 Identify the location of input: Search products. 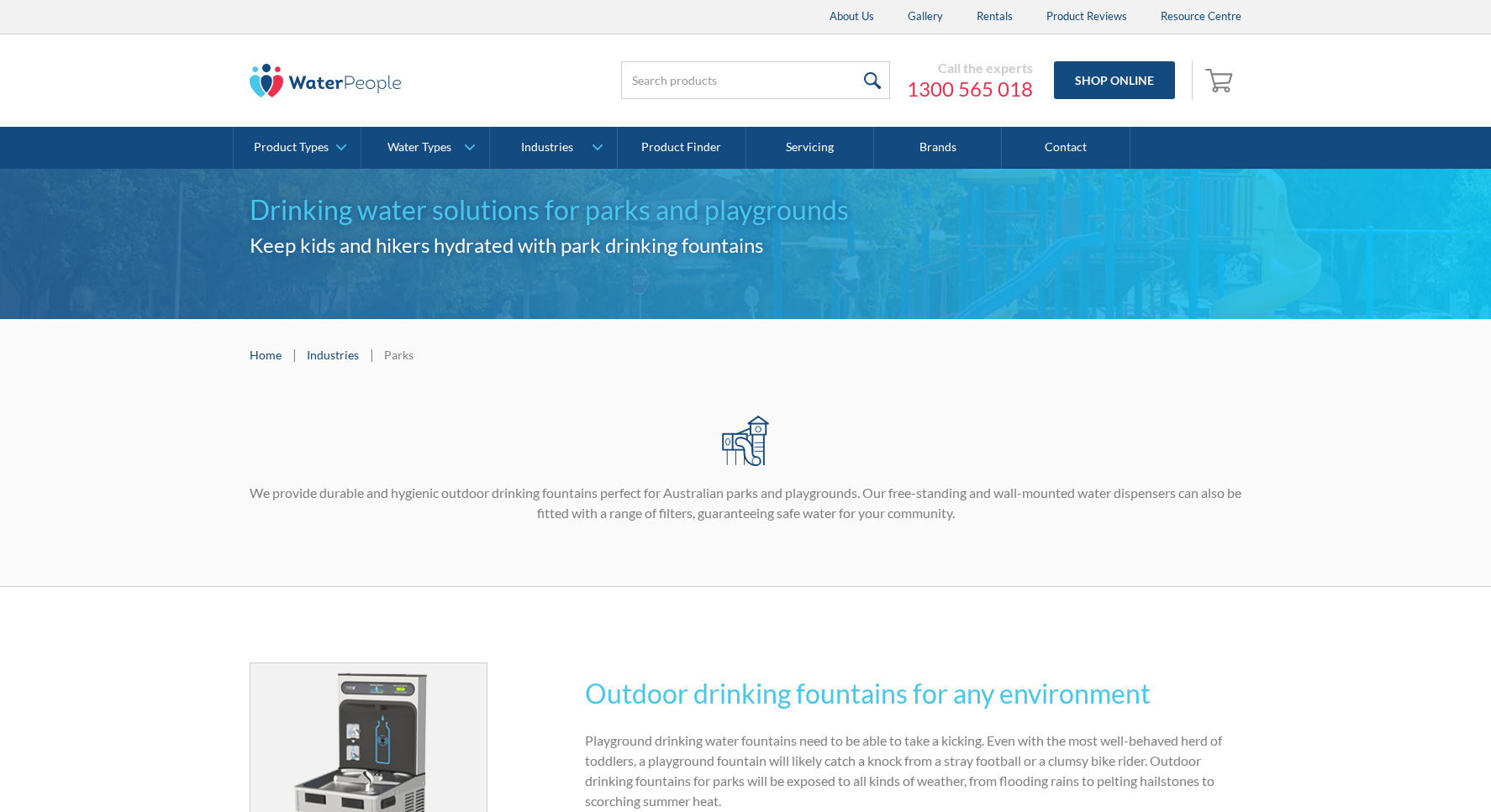
(755, 79).